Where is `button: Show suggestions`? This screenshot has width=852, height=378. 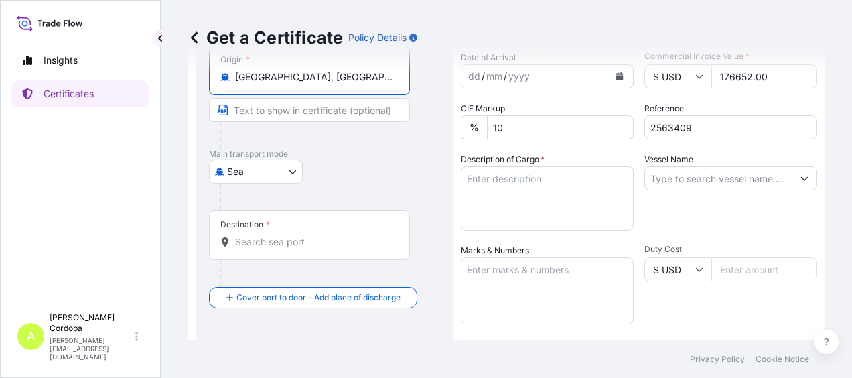 button: Show suggestions is located at coordinates (805, 178).